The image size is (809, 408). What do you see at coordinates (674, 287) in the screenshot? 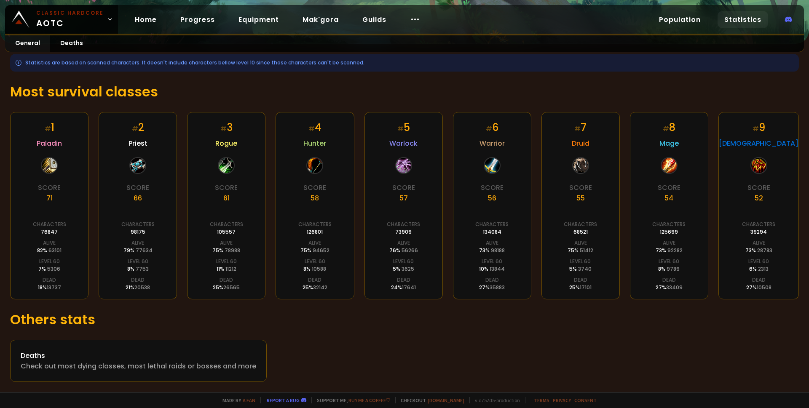
I see `span: 33409` at bounding box center [674, 287].